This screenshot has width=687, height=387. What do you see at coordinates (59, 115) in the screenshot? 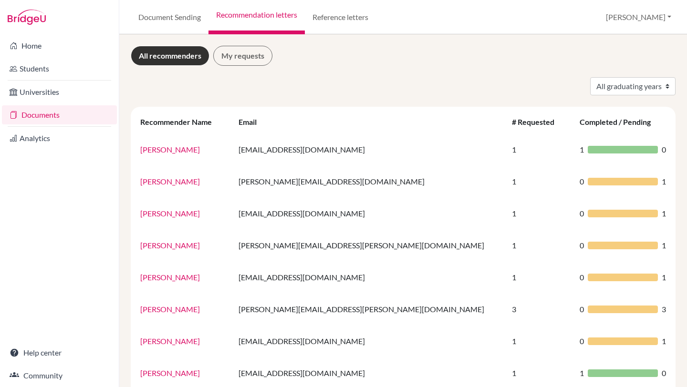
I see `a: Documents` at bounding box center [59, 115].